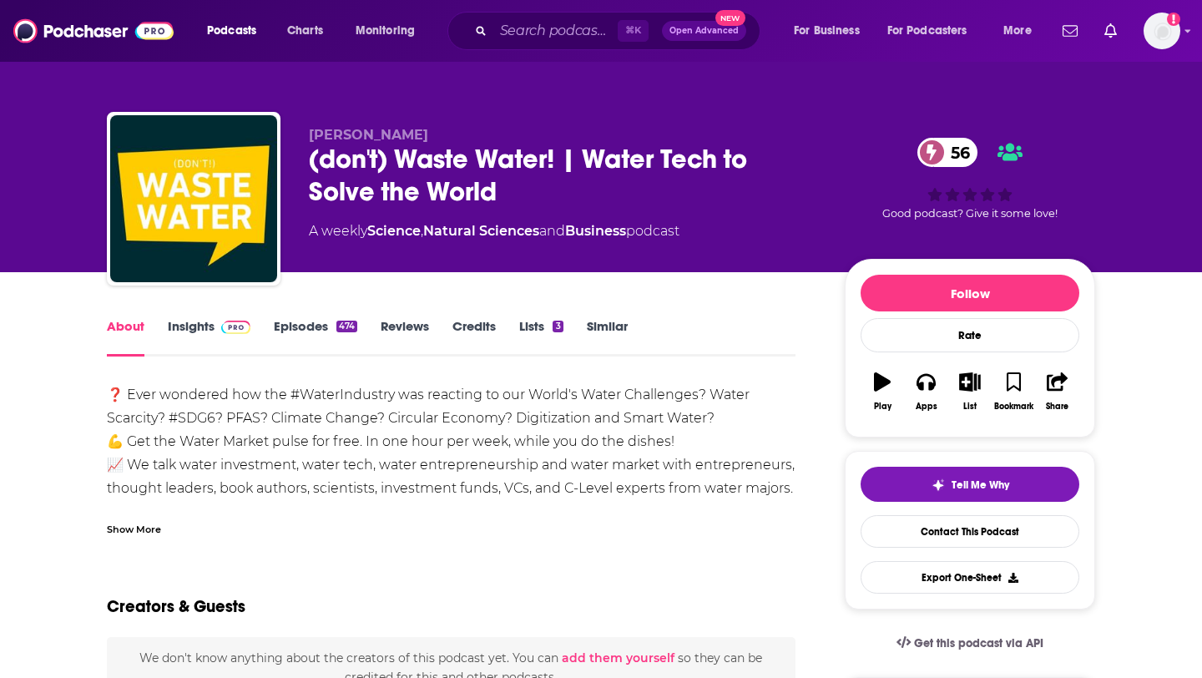  Describe the element at coordinates (1013, 392) in the screenshot. I see `button: Bookmark` at that location.